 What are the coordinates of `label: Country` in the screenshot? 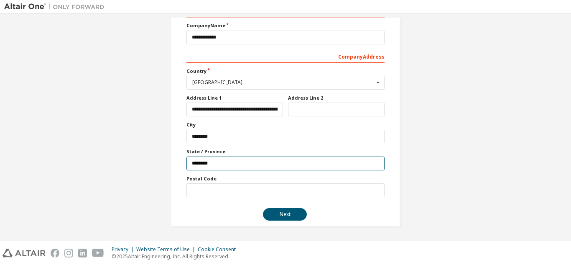 It's located at (286, 71).